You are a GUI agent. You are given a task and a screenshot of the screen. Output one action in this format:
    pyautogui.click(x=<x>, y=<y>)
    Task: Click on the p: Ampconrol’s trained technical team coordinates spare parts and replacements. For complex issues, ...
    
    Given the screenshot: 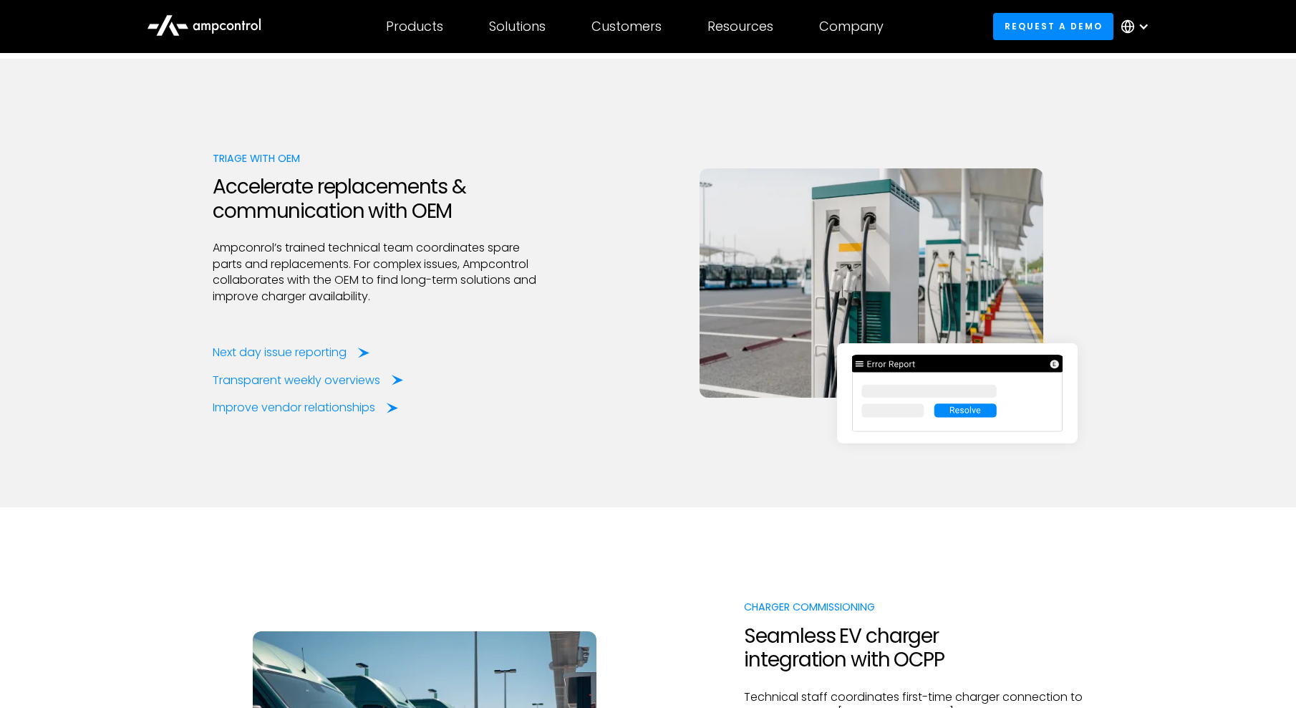 What is the action you would take?
    pyautogui.click(x=382, y=272)
    